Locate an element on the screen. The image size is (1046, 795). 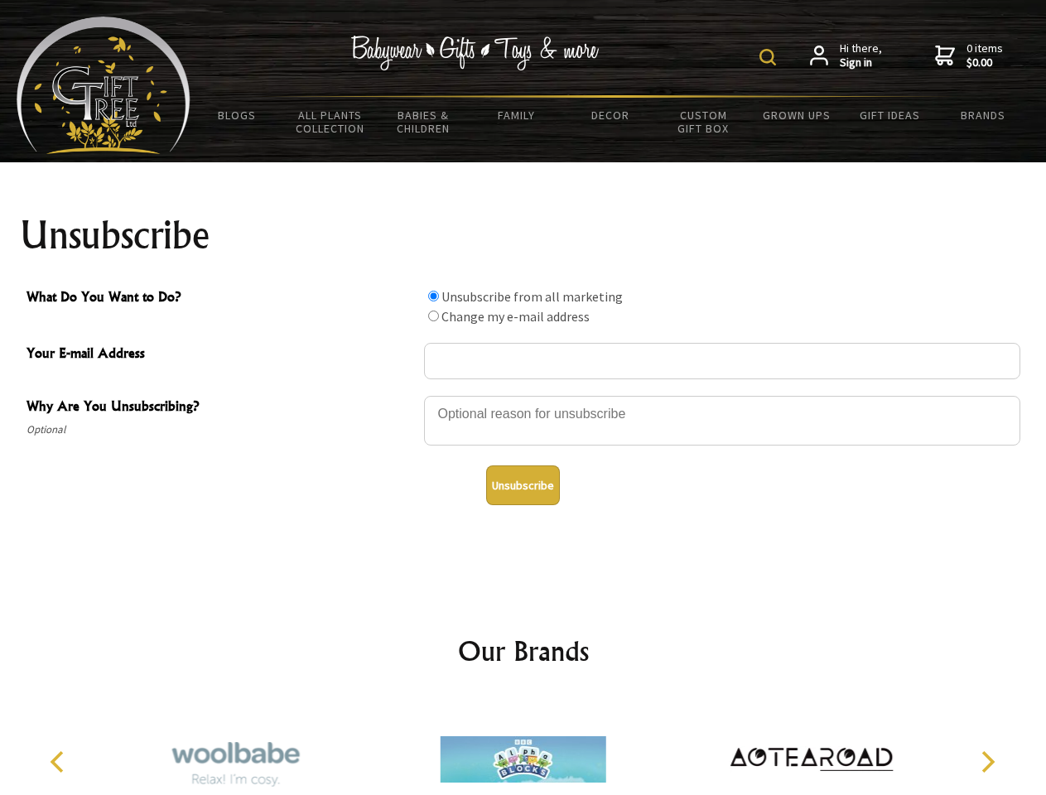
img: Babyware - Gifts - Toys and more... is located at coordinates (104, 85).